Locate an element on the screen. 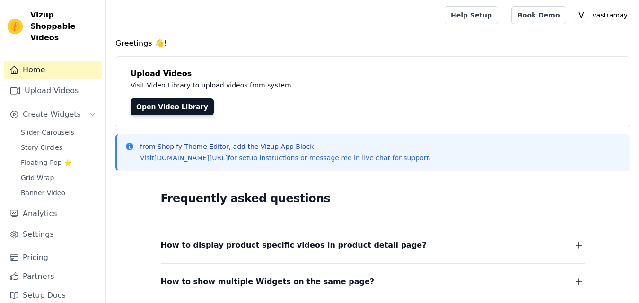 The width and height of the screenshot is (639, 303). button: How to display product specific videos in product detail page? is located at coordinates (373, 246).